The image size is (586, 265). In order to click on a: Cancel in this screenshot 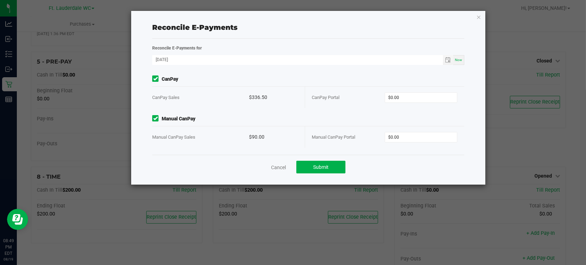, I will do `click(278, 167)`.